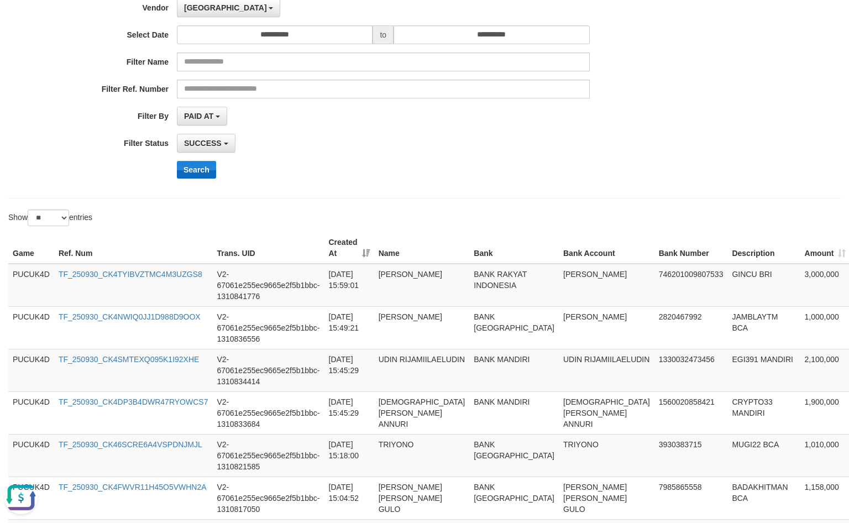  What do you see at coordinates (48, 218) in the screenshot?
I see `select: Showentries` at bounding box center [48, 218].